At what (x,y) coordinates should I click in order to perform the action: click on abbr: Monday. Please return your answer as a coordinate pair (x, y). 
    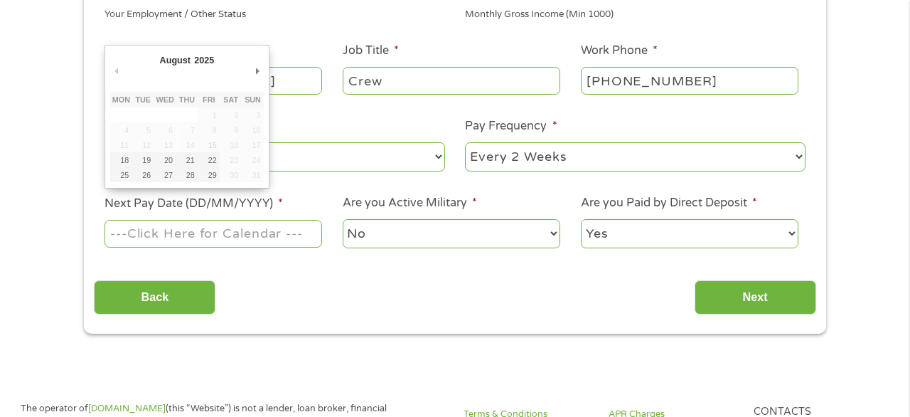
    Looking at the image, I should click on (121, 100).